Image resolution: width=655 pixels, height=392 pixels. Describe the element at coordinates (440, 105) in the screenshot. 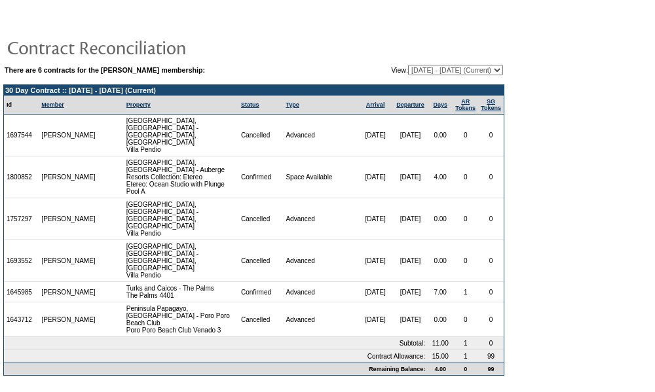

I see `a: Days` at that location.